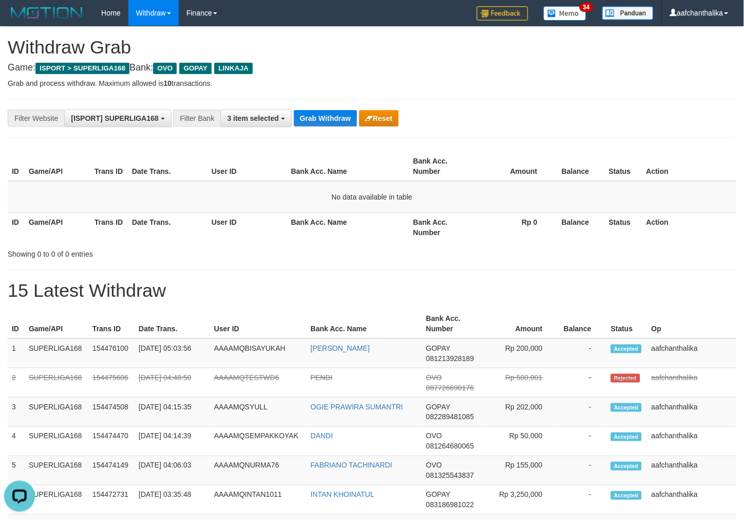 This screenshot has height=520, width=744. I want to click on span: Copy 081264680065 to clipboard, so click(450, 446).